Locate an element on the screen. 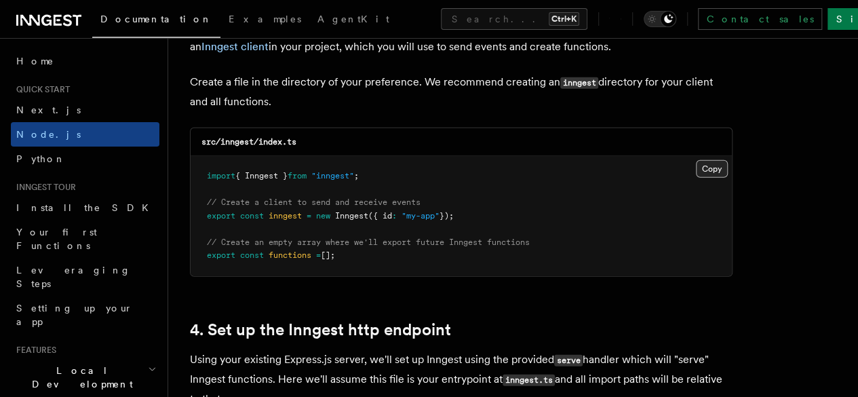  code: inngest is located at coordinates (579, 83).